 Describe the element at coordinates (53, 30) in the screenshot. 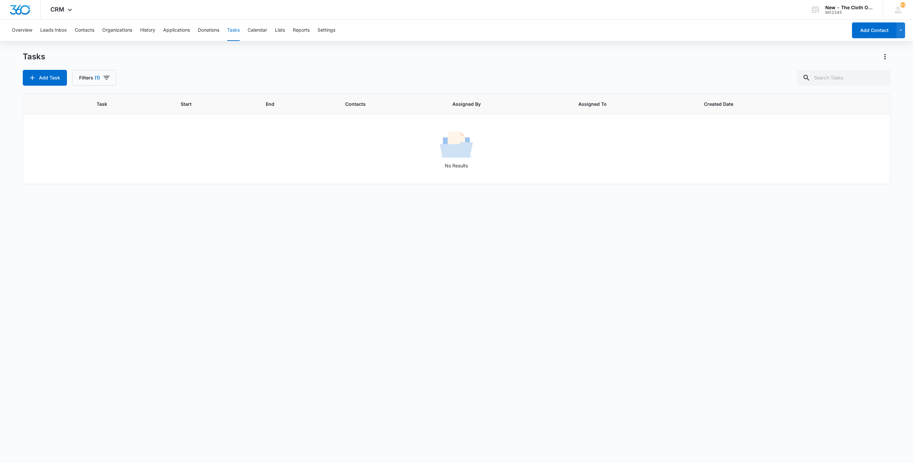

I see `button: Leads Inbox` at that location.